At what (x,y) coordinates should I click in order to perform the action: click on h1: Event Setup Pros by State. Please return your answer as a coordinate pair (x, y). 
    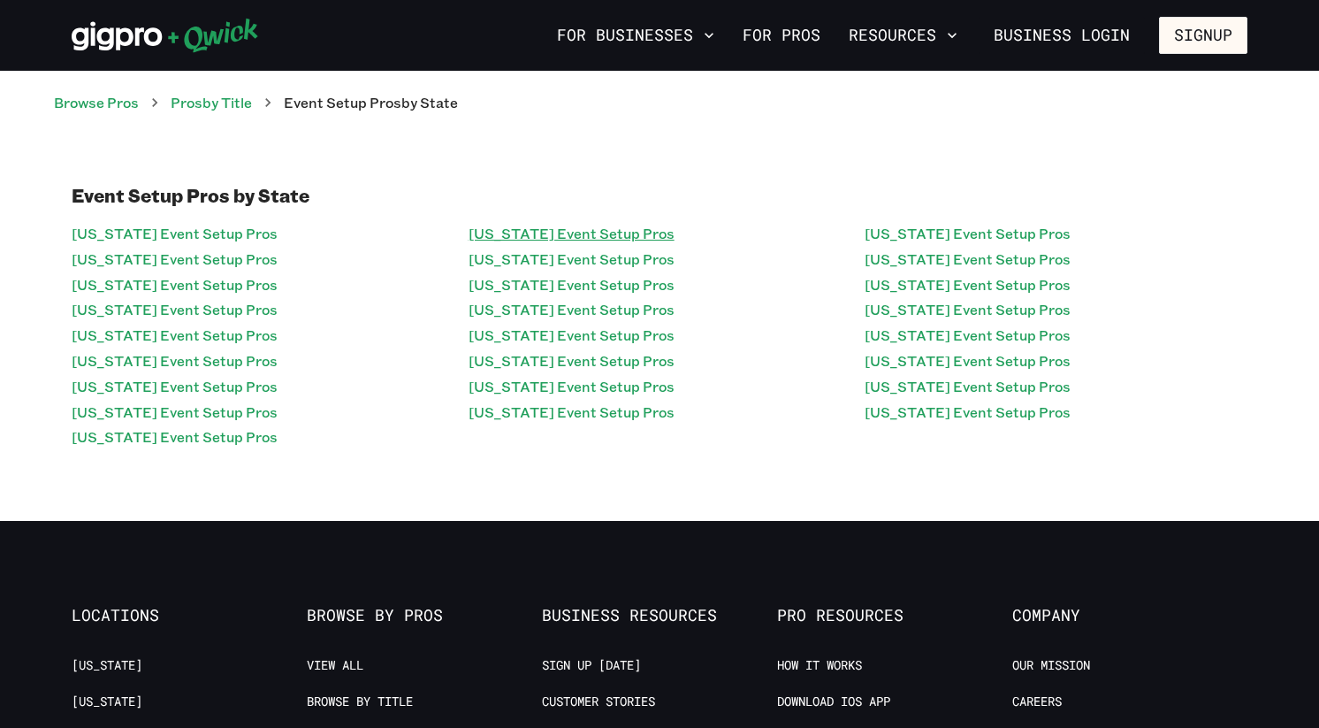
    Looking at the image, I should click on (660, 195).